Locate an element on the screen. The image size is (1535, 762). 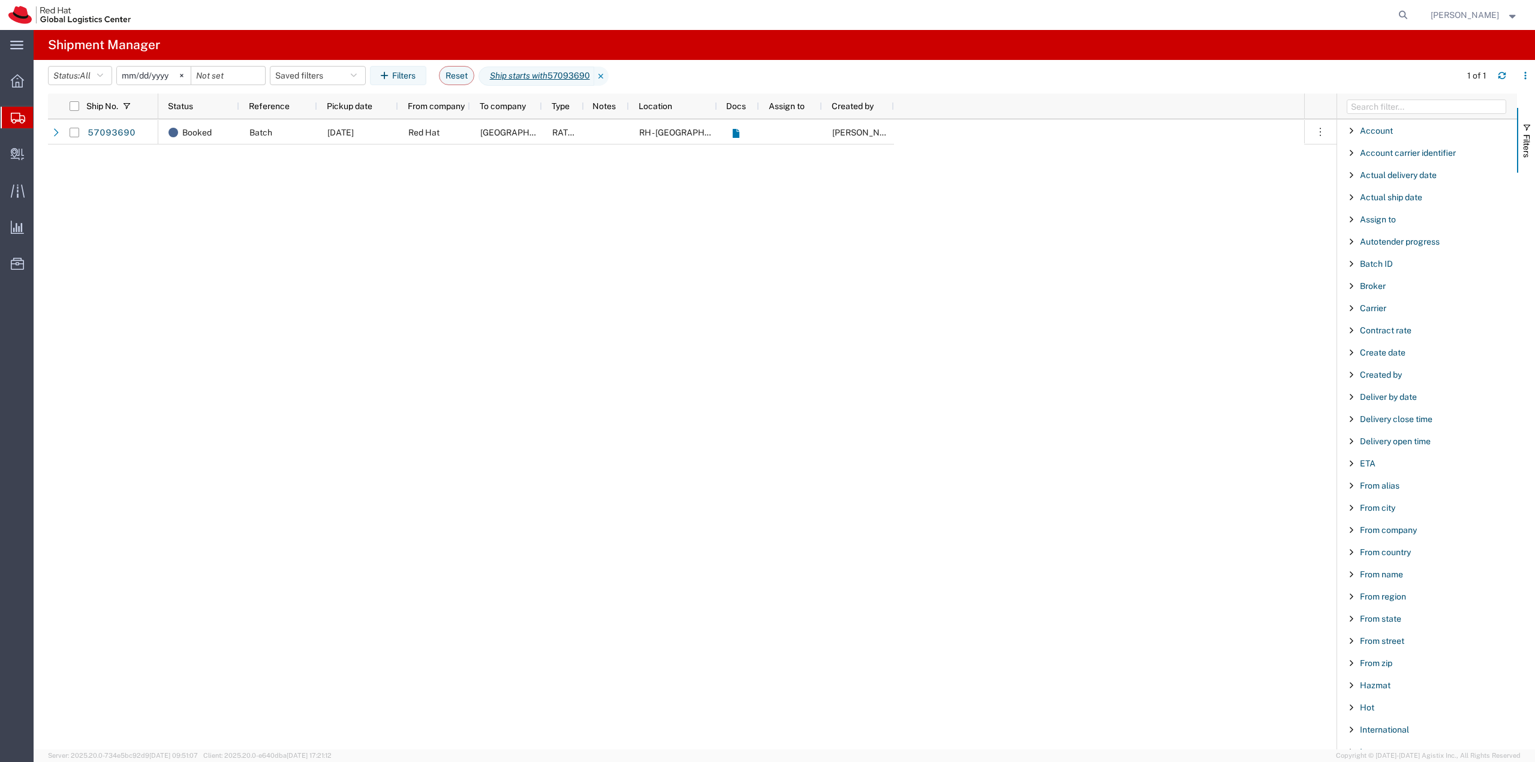
span: Delivery open time is located at coordinates (1396, 441).